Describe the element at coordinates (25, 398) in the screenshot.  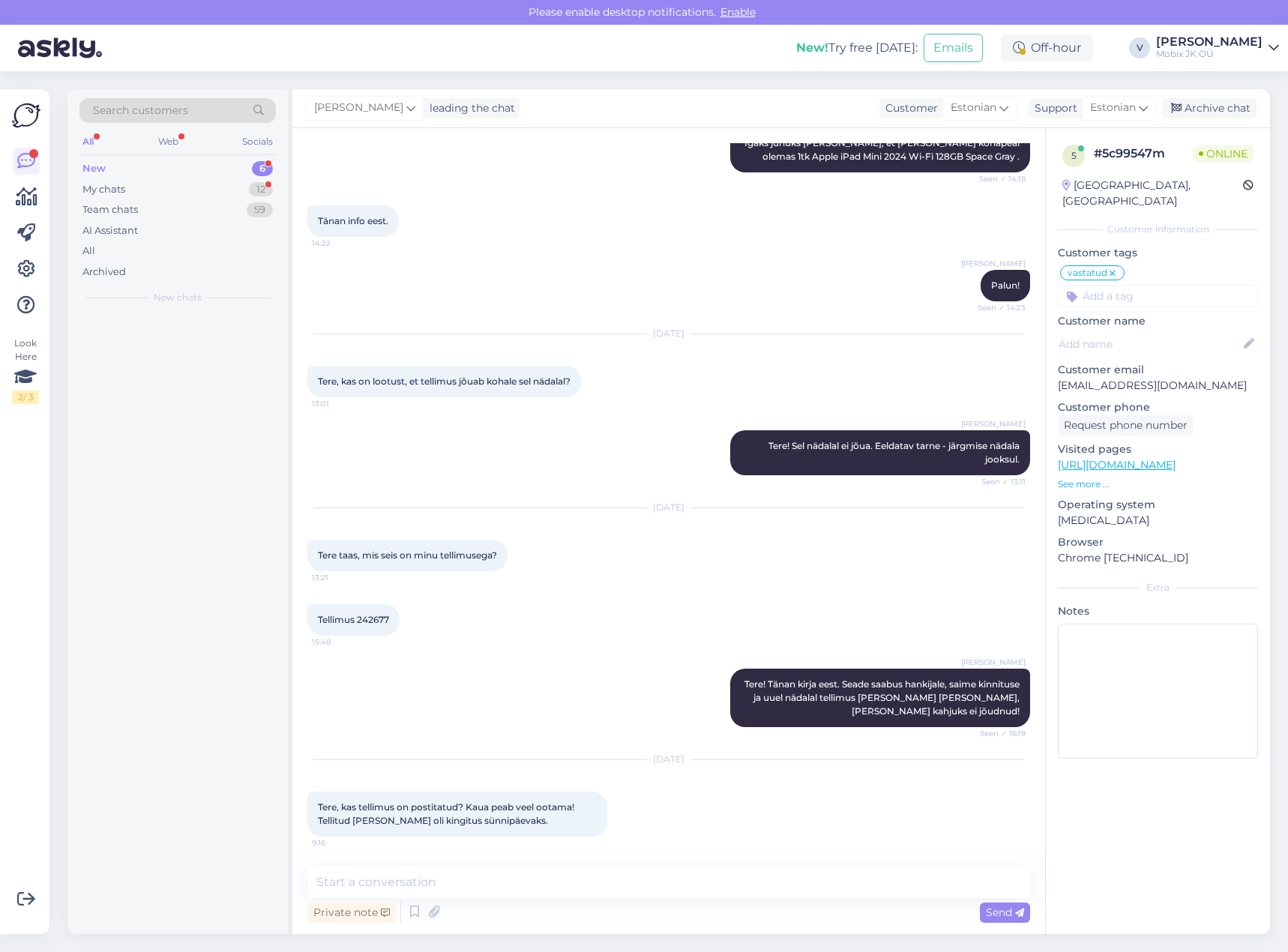
I see `div: 2 / 3` at that location.